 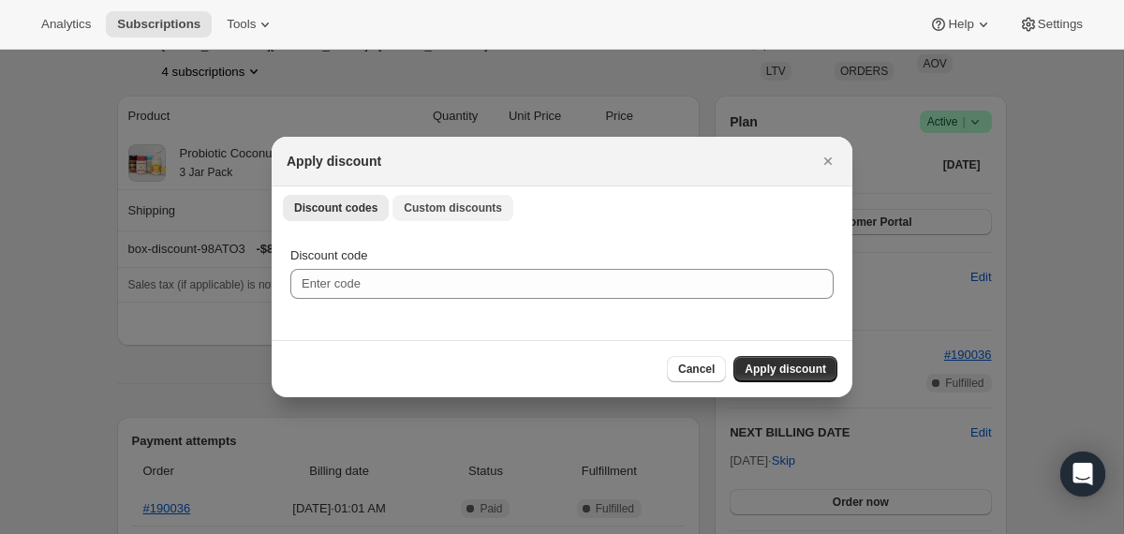 I want to click on span: Analytics, so click(x=66, y=24).